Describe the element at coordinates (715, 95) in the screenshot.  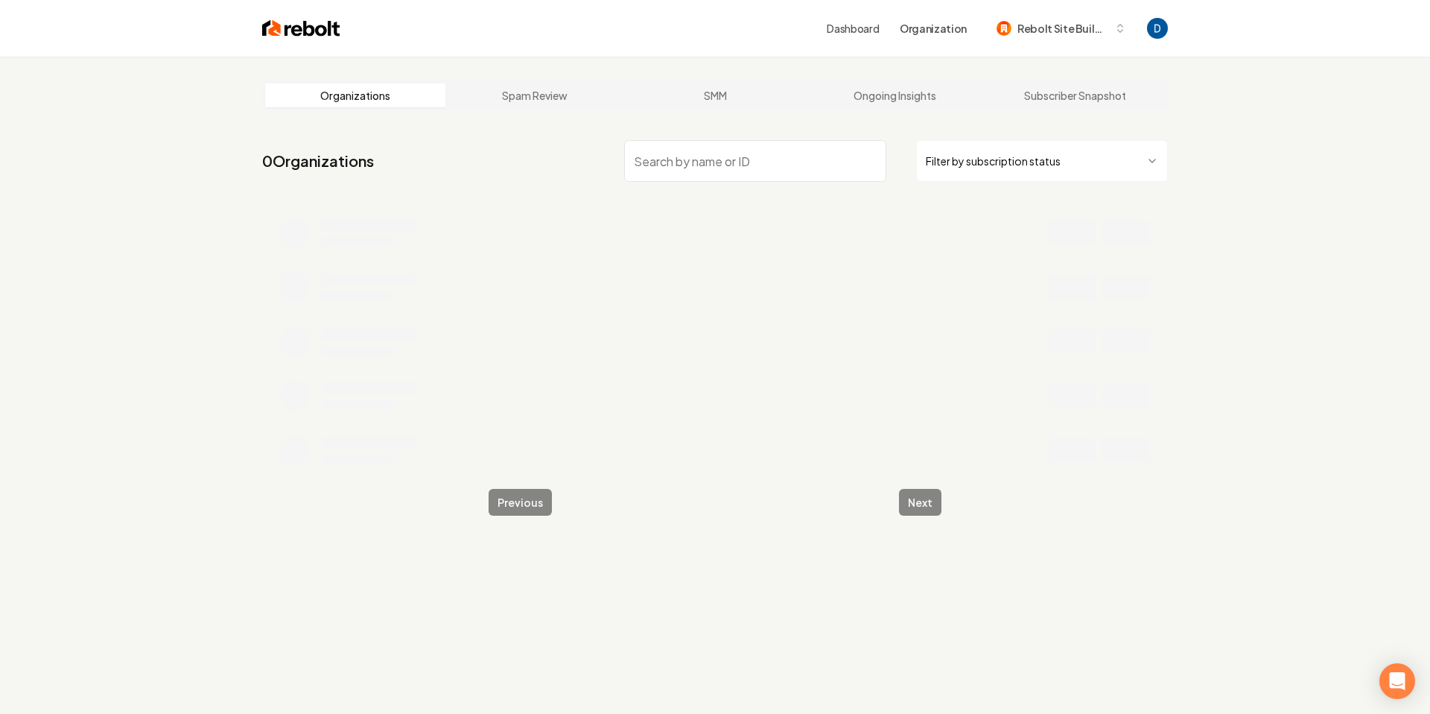
I see `a: SMM` at that location.